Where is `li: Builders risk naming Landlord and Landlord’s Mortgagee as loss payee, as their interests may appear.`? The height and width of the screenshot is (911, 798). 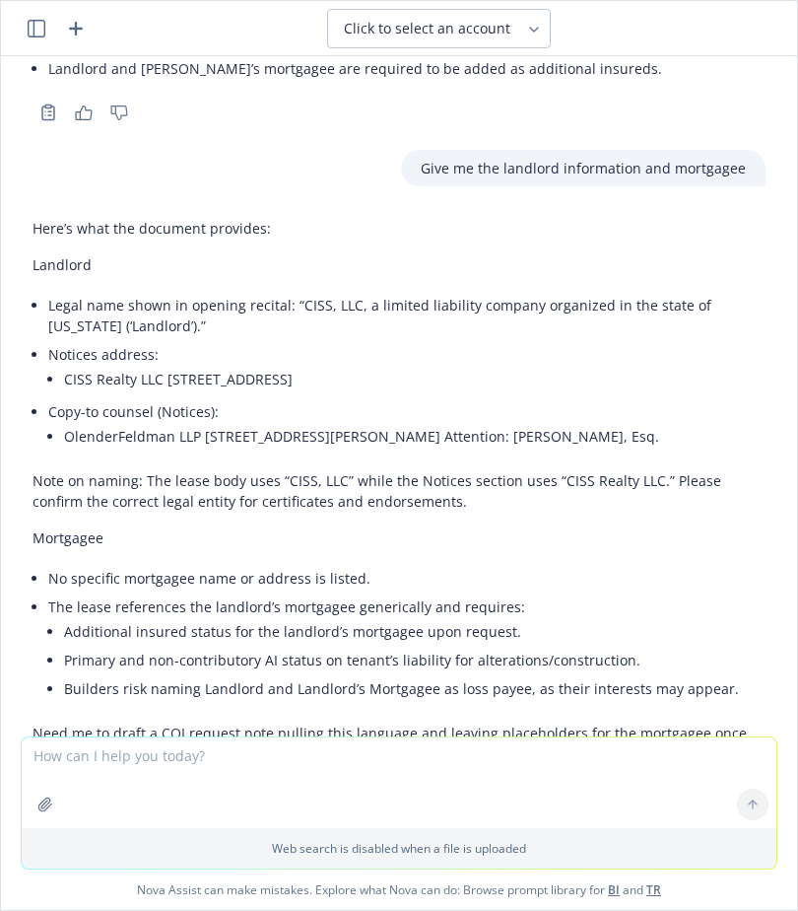
li: Builders risk naming Landlord and Landlord’s Mortgagee as loss payee, as their interests may appear. is located at coordinates (415, 688).